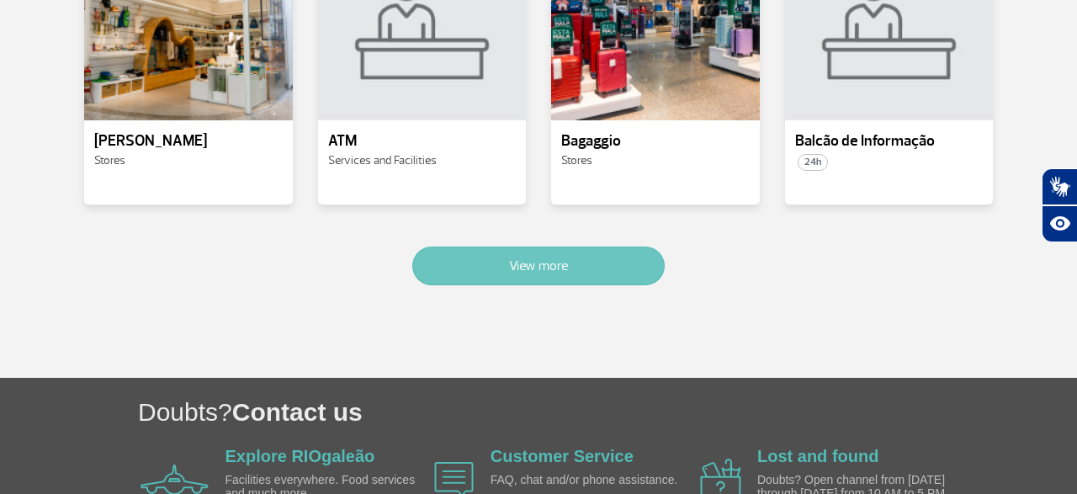  Describe the element at coordinates (422, 141) in the screenshot. I see `p: ATM` at that location.